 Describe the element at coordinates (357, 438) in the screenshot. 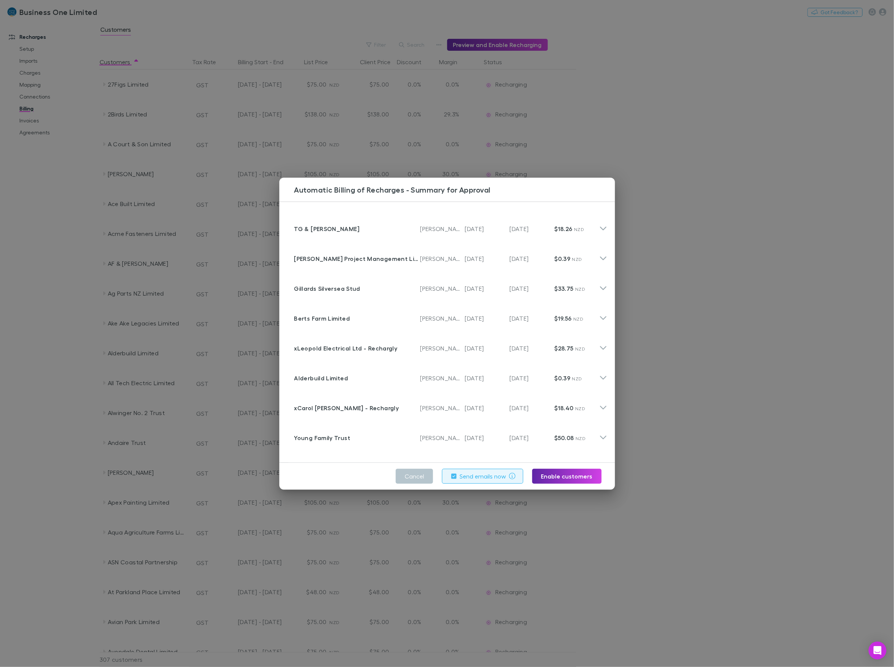

I see `div: Young Family Trust` at that location.